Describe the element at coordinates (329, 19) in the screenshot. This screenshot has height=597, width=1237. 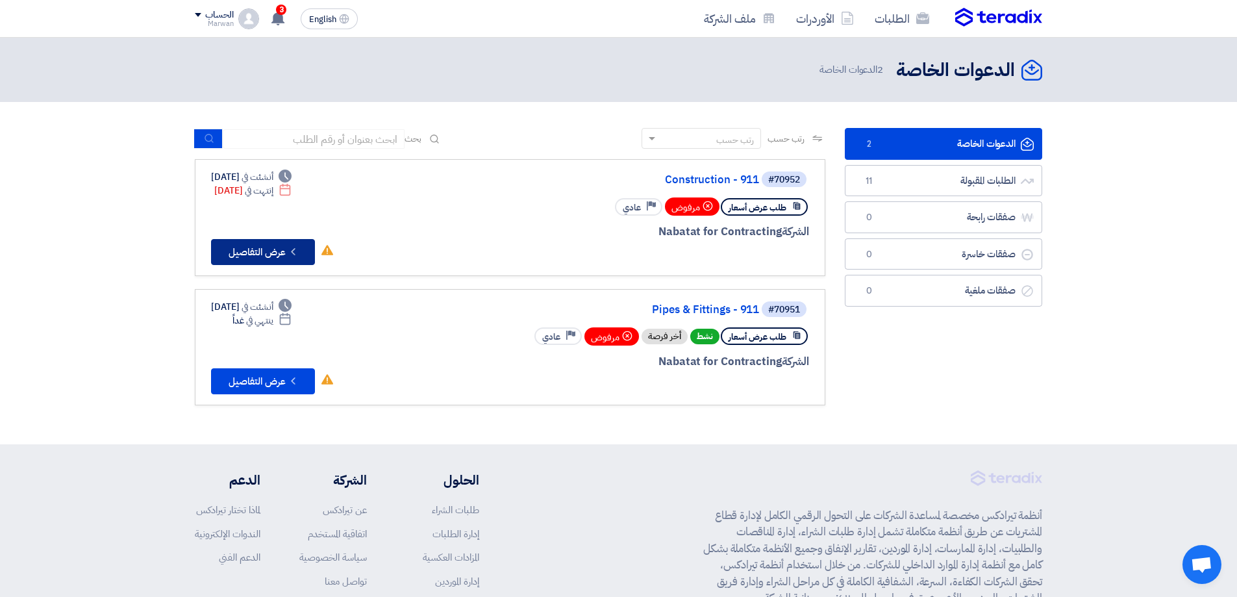
I see `button: English` at that location.